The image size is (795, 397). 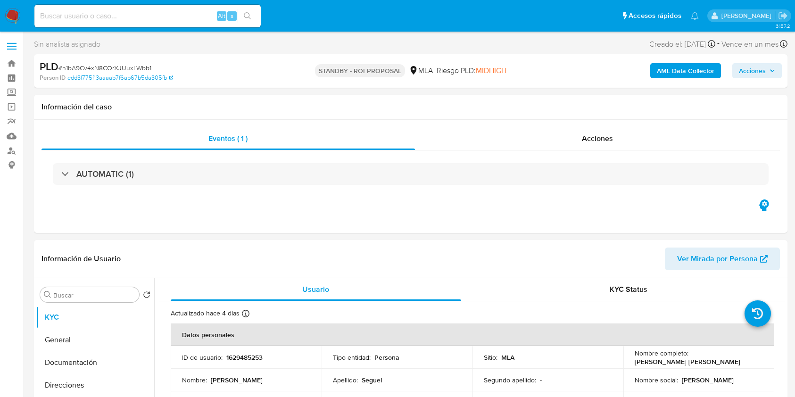 What do you see at coordinates (694, 16) in the screenshot?
I see `a: Notificaciones` at bounding box center [694, 16].